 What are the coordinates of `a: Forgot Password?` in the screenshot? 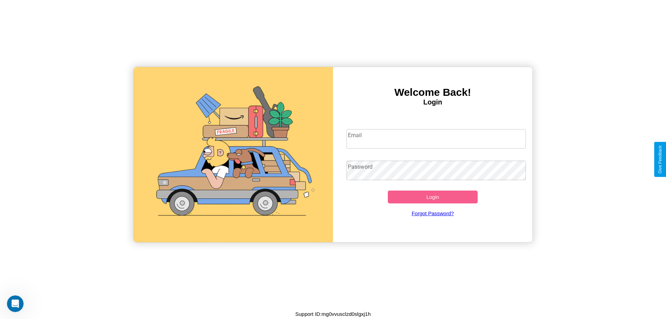 It's located at (433, 213).